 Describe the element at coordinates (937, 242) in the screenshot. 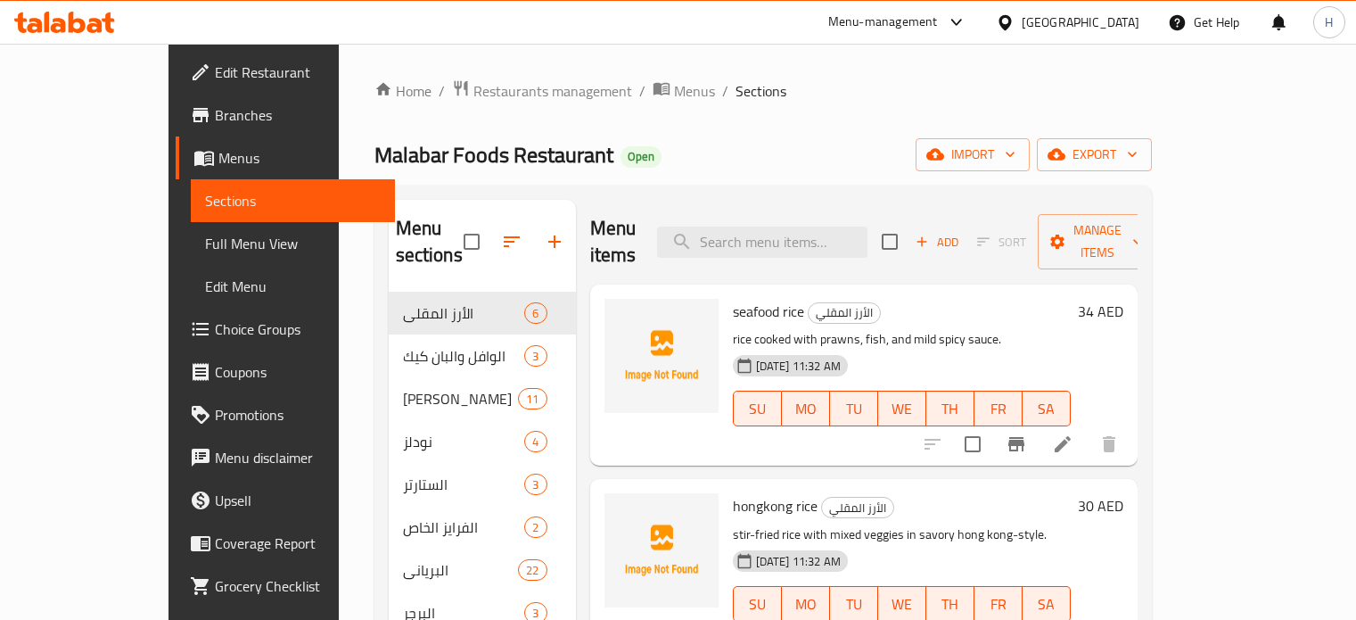

I see `button: Add` at that location.